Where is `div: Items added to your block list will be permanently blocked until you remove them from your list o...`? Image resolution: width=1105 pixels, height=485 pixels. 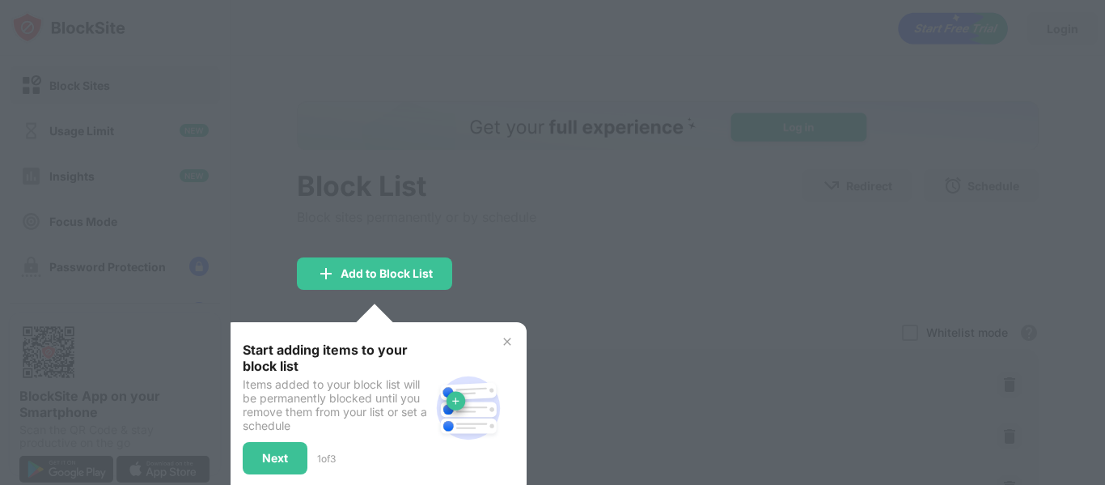
div: Items added to your block list will be permanently blocked until you remove them from your list o... is located at coordinates (336, 404).